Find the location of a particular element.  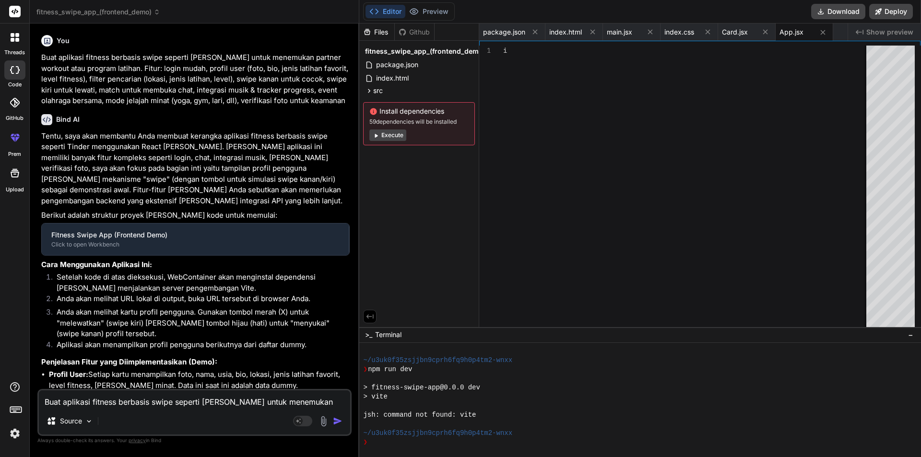

div: Click to open Workbench is located at coordinates (195, 245).